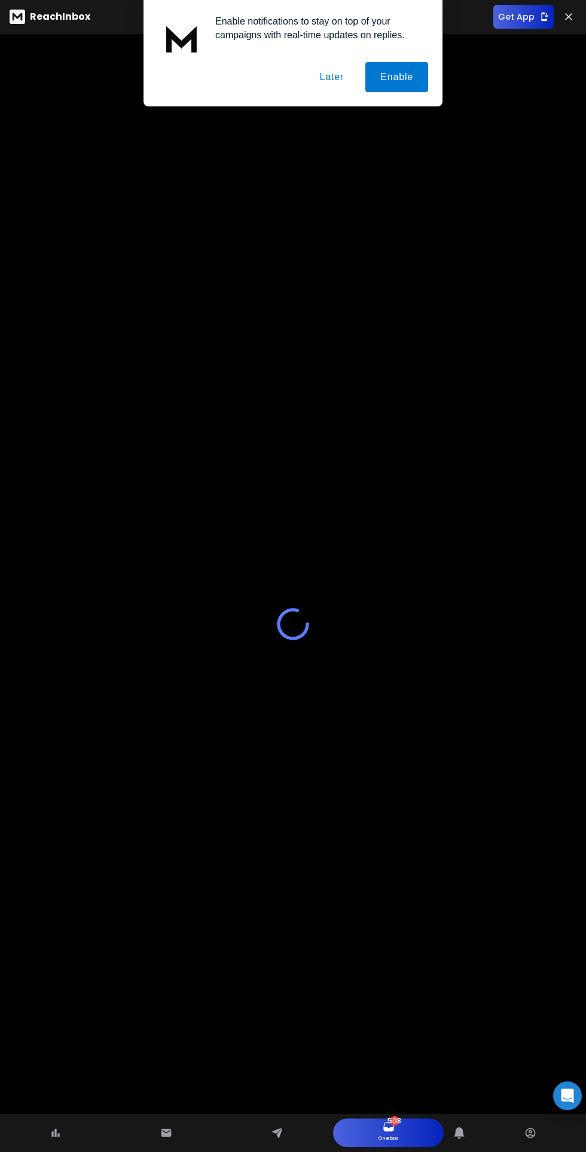 Image resolution: width=586 pixels, height=1152 pixels. Describe the element at coordinates (396, 77) in the screenshot. I see `button: Enable` at that location.